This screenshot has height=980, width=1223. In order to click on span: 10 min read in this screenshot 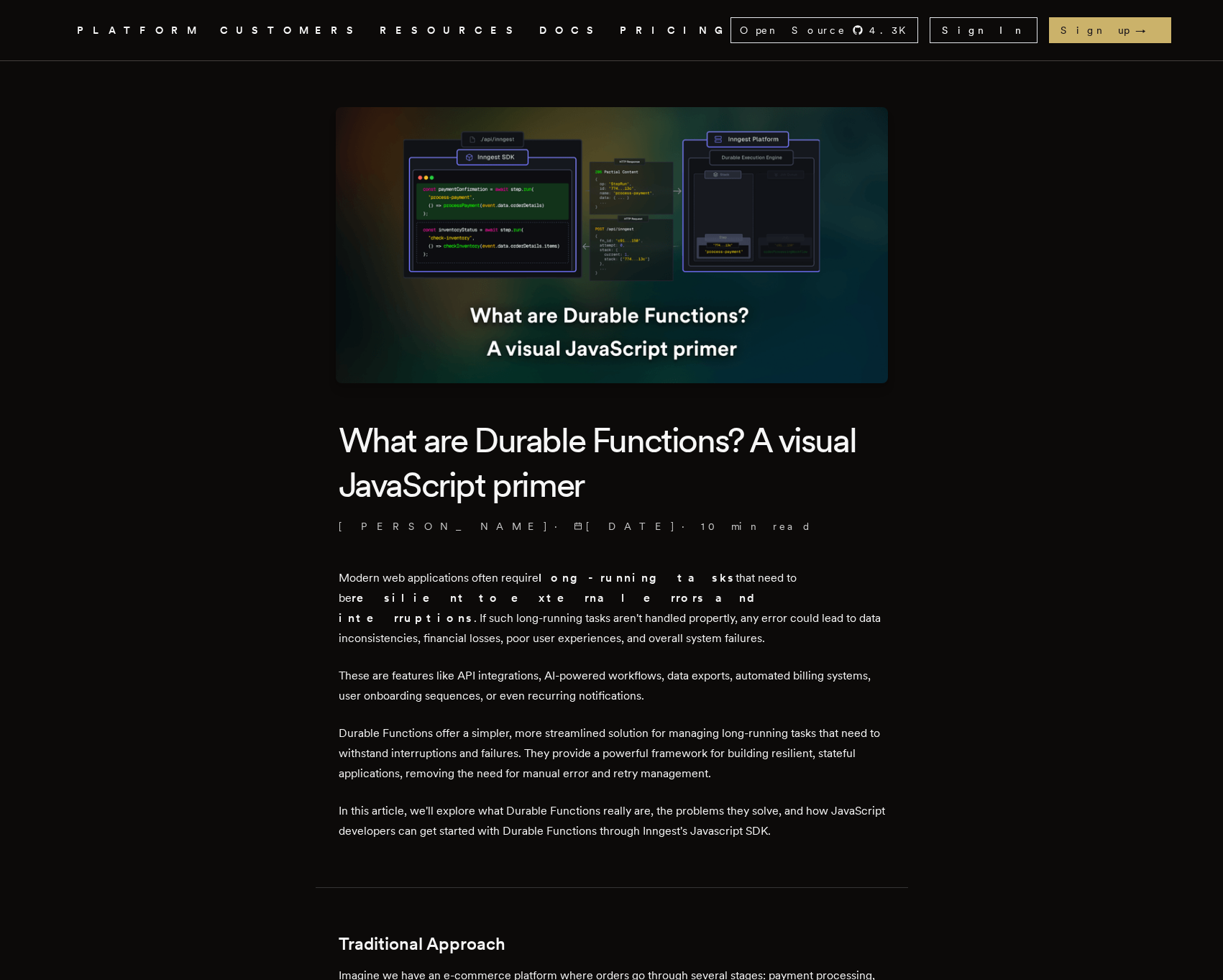, I will do `click(756, 527)`.